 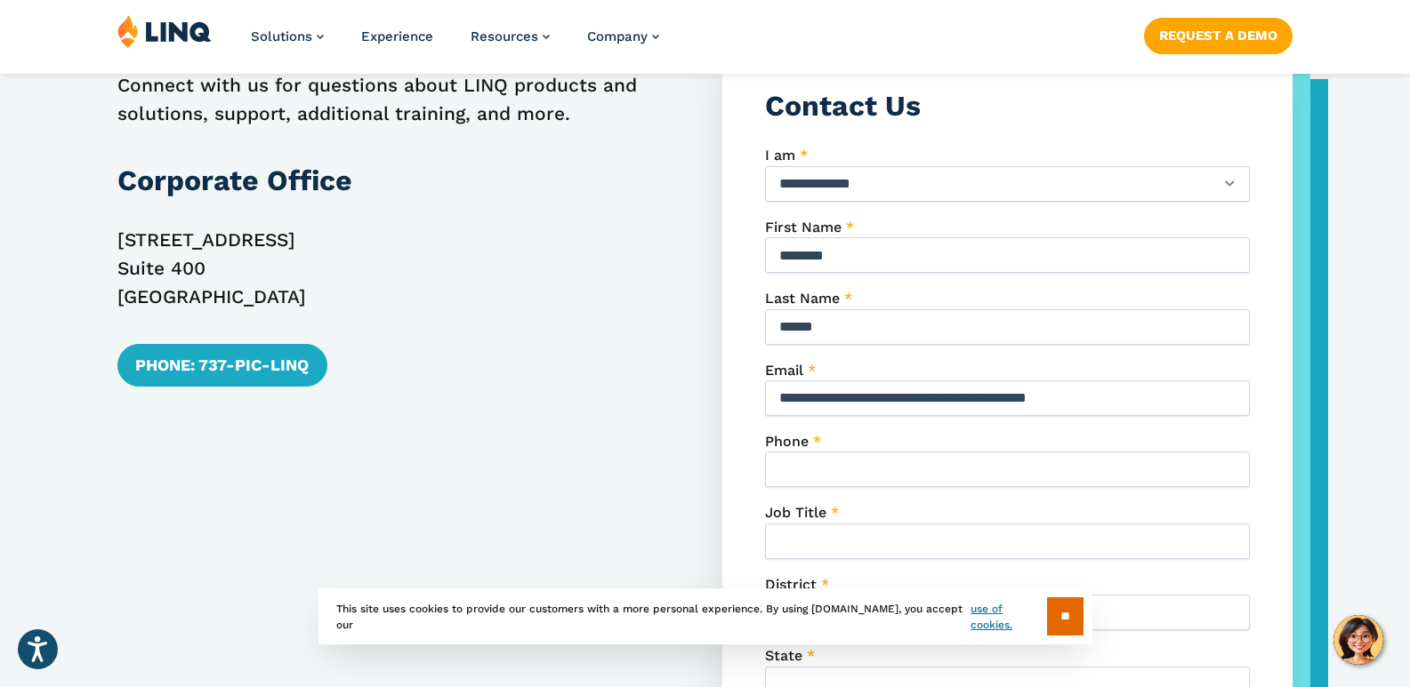 I want to click on a: Phone: 737-PIC-LINQ, so click(x=221, y=366).